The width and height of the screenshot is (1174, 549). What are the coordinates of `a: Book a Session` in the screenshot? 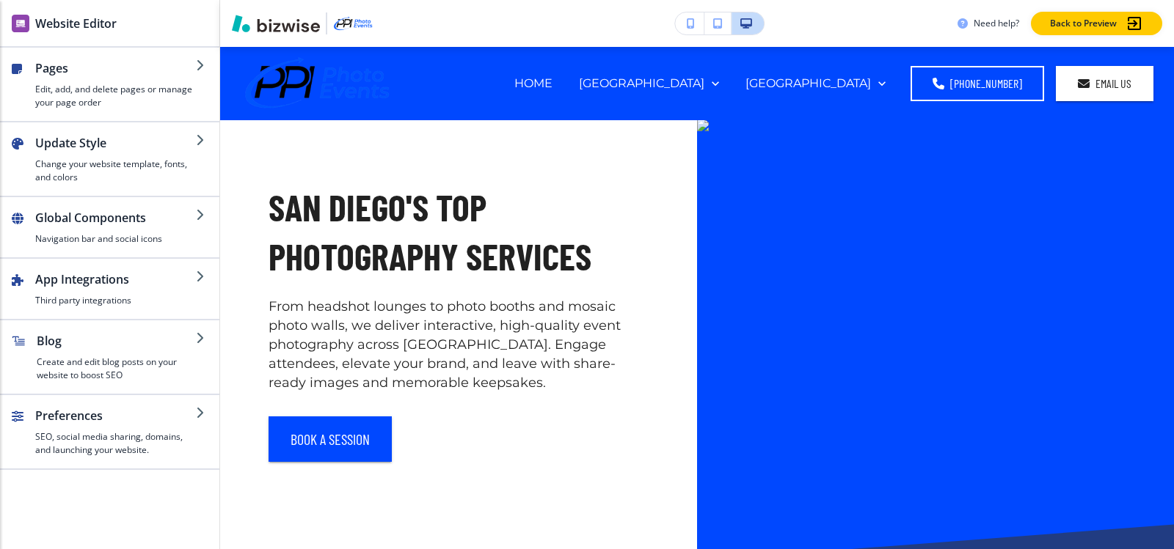 It's located at (330, 439).